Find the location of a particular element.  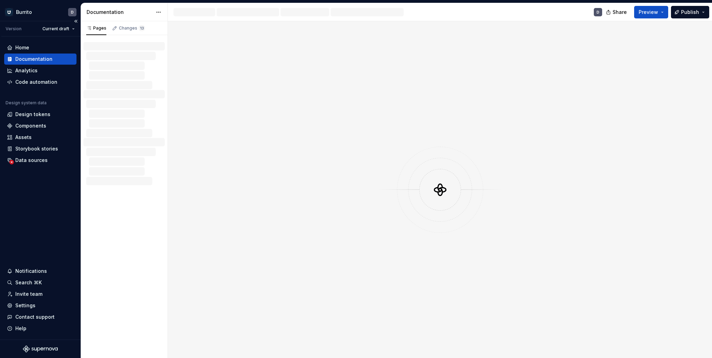

span: Preview is located at coordinates (648, 12).